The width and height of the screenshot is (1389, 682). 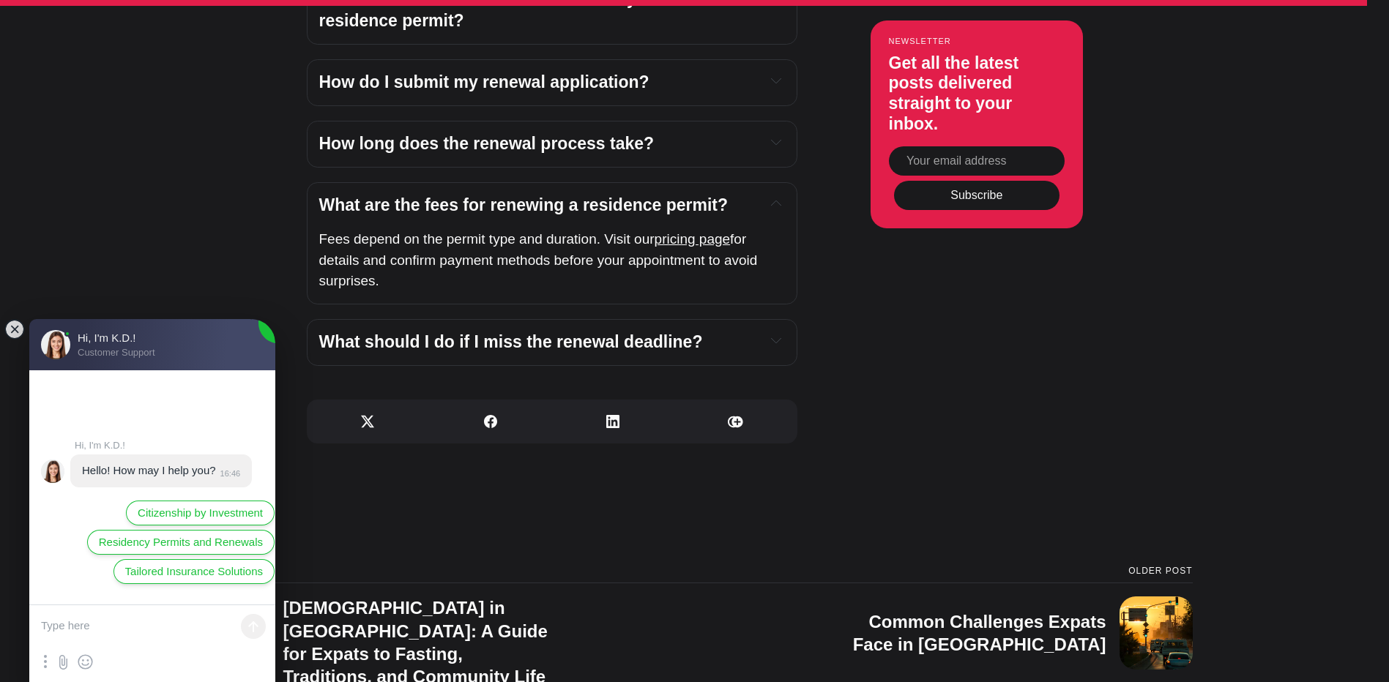 I want to click on jdiv: Hello! How may I help you?, so click(x=149, y=470).